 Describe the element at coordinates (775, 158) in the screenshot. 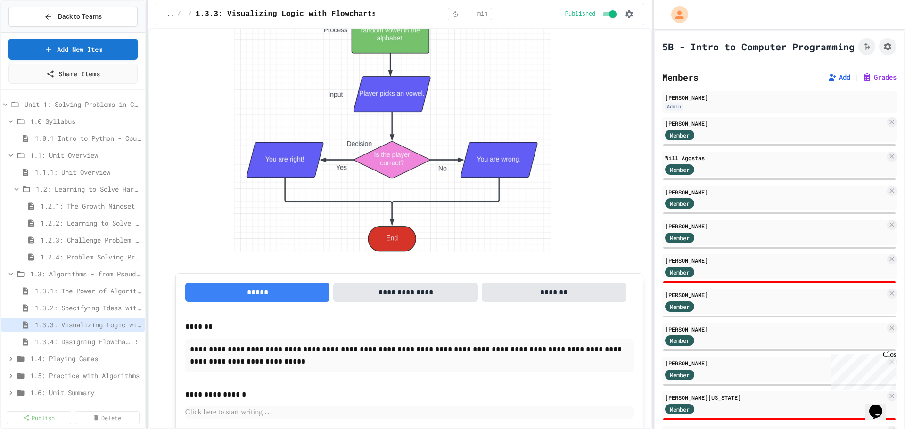

I see `div: Will Agostas` at that location.